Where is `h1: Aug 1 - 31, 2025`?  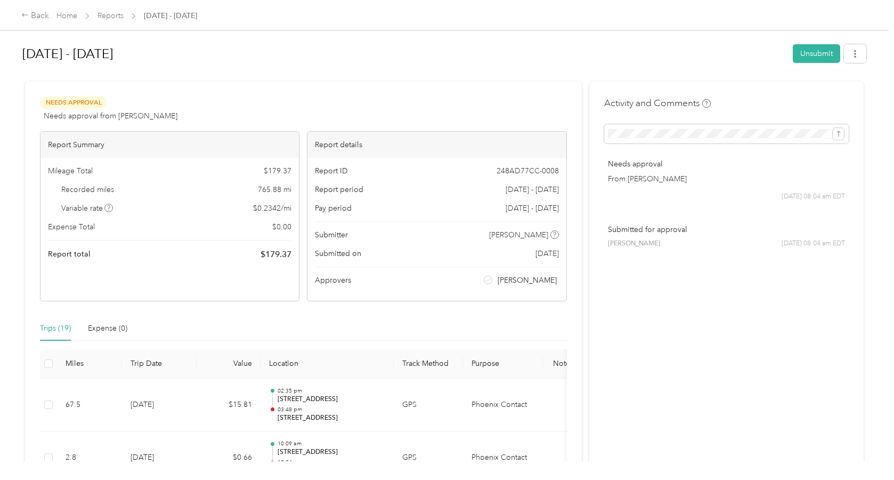
h1: Aug 1 - 31, 2025 is located at coordinates (404, 54).